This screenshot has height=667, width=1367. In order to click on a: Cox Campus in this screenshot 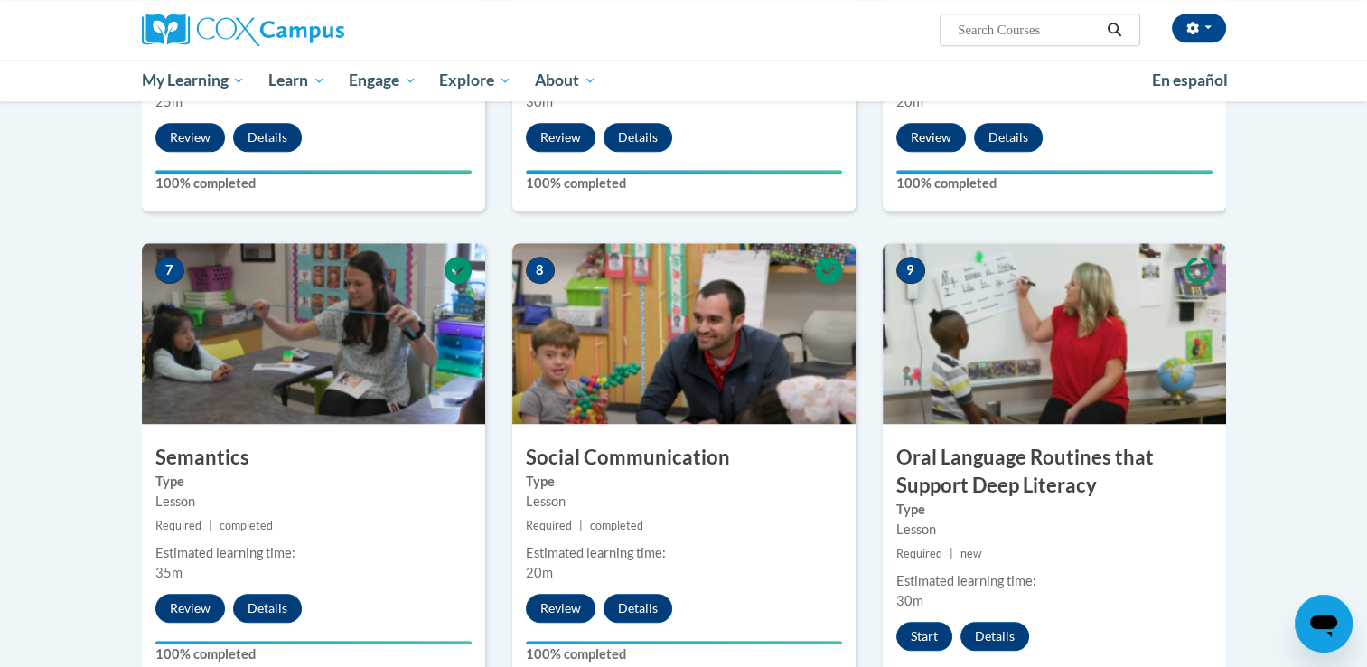, I will do `click(314, 30)`.